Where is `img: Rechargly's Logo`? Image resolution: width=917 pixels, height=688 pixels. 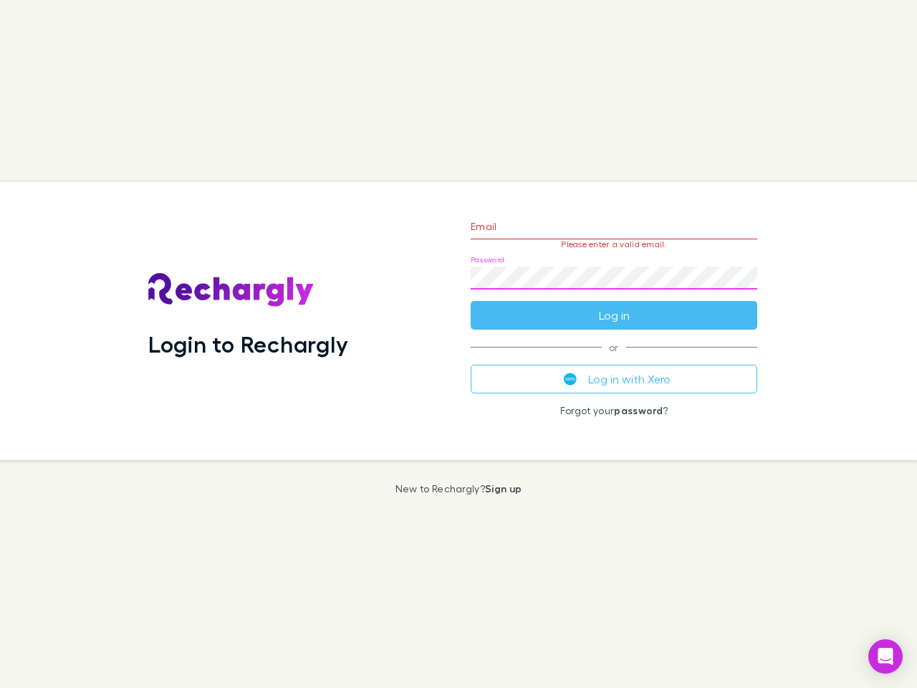
img: Rechargly's Logo is located at coordinates (231, 290).